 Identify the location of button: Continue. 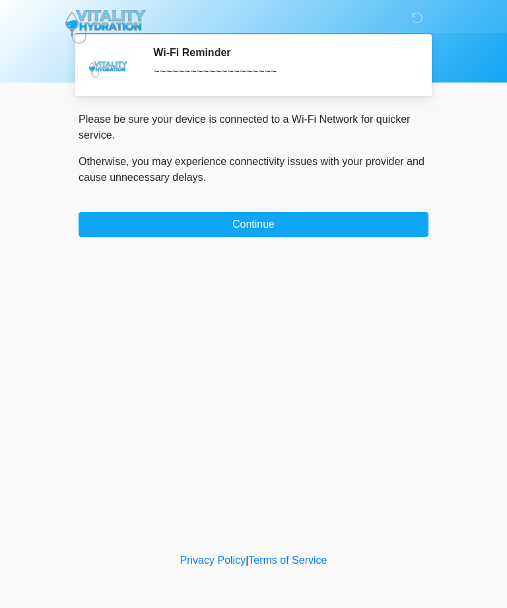
(254, 225).